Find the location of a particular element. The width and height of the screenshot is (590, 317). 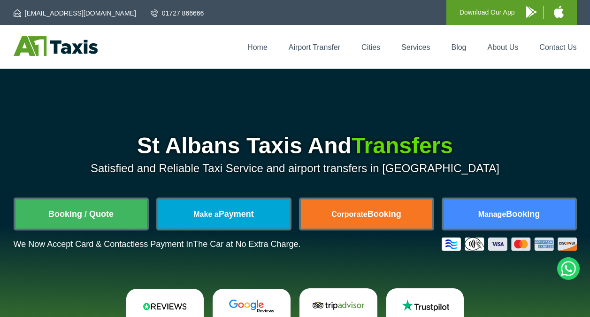

span: The Car at No Extra Charge. is located at coordinates (247, 244).